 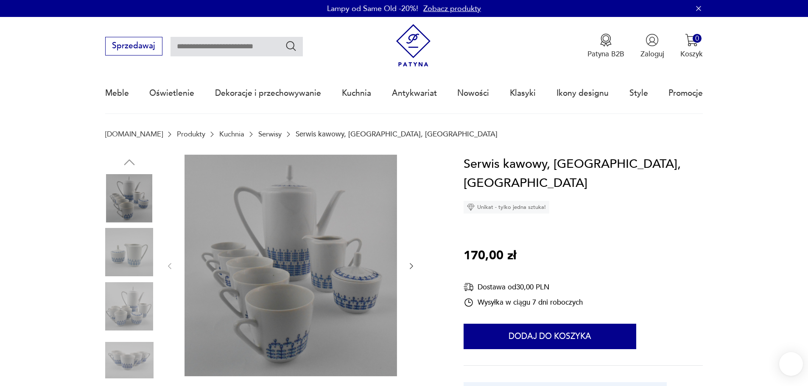 What do you see at coordinates (685, 93) in the screenshot?
I see `a: Promocje` at bounding box center [685, 93].